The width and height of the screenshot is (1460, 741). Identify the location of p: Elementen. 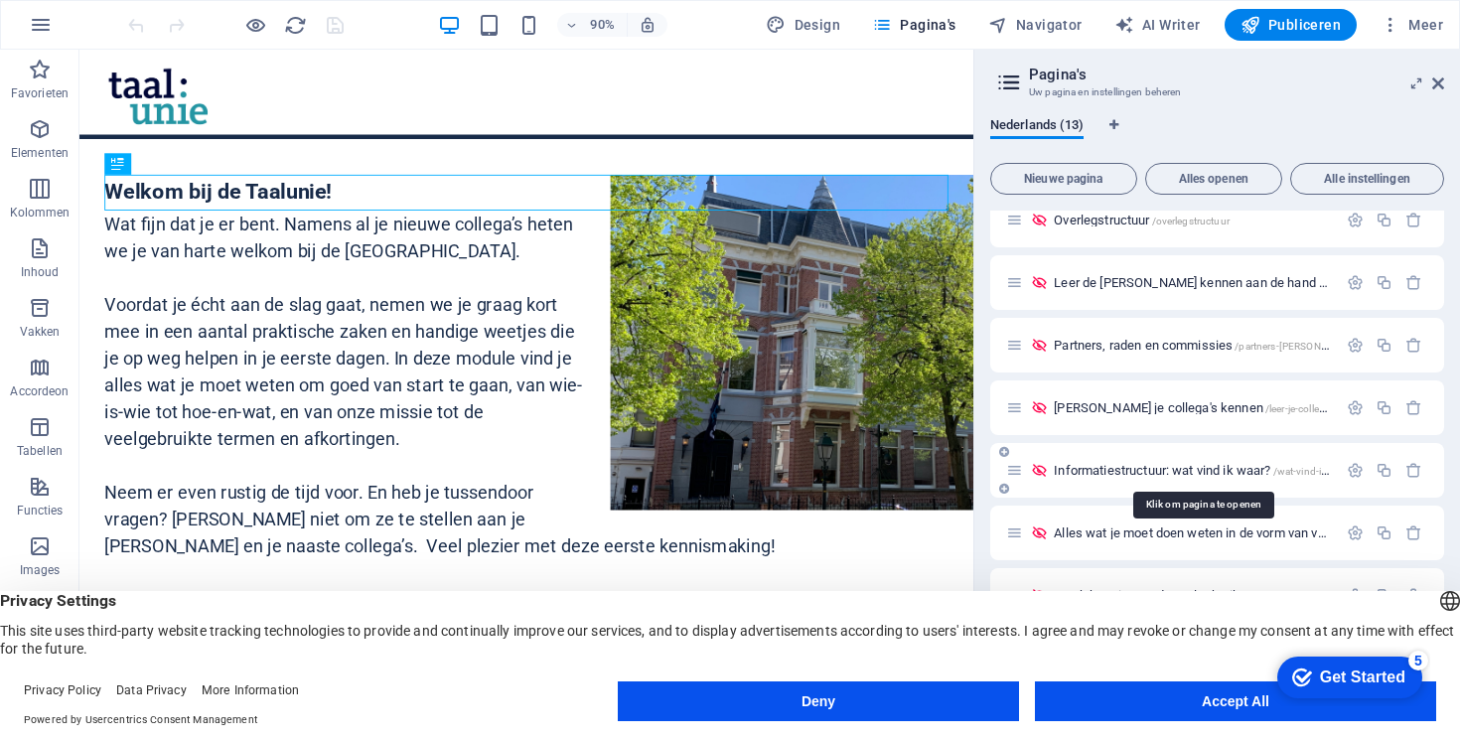
(40, 153).